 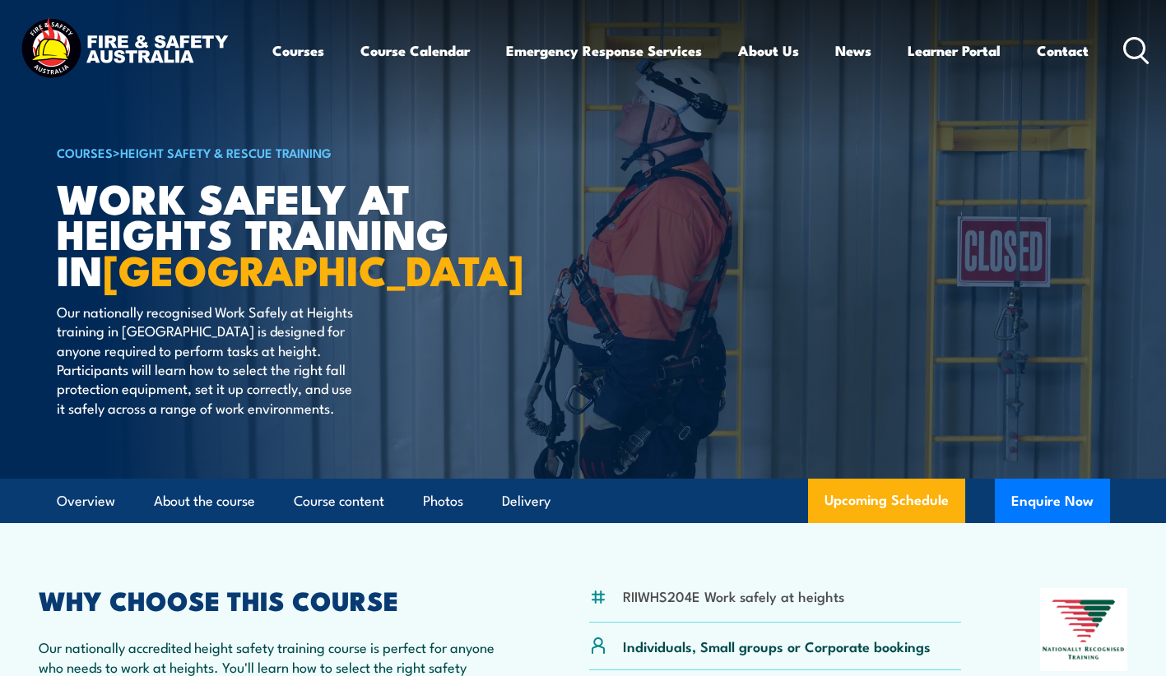 I want to click on a: About Us, so click(x=768, y=50).